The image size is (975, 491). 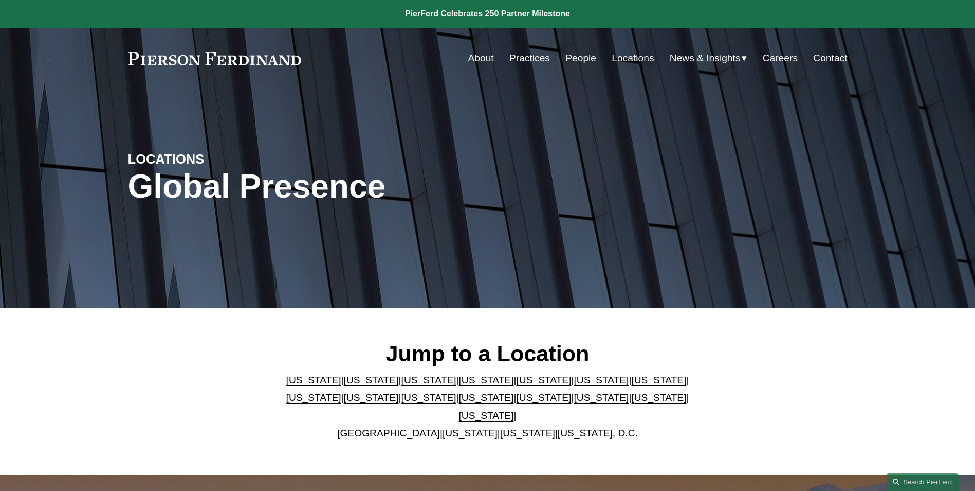 I want to click on a: Practices, so click(x=530, y=58).